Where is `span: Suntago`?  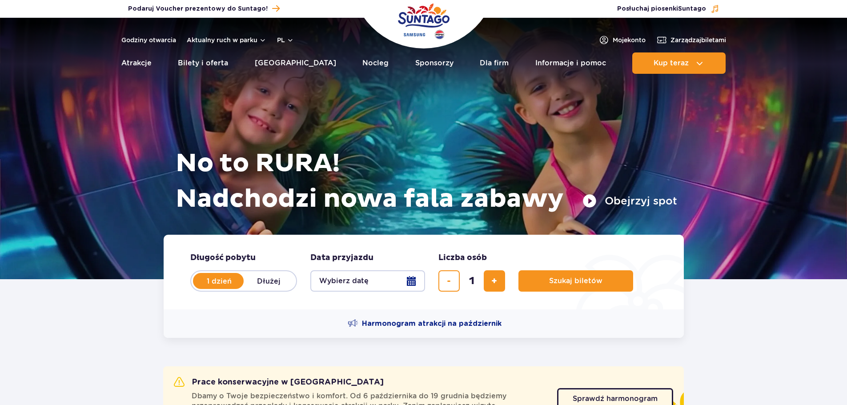
span: Suntago is located at coordinates (692, 9).